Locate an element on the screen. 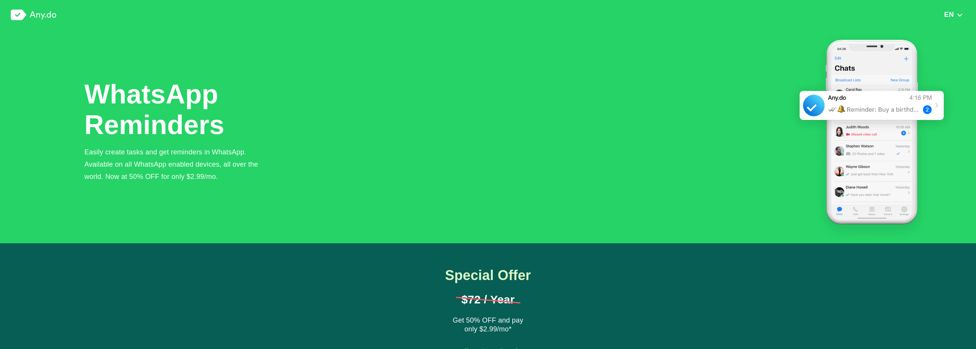  div: Easily create tasks and get reminders in WhatsApp. Available on all WhatsApp enabled devices, all... is located at coordinates (178, 164).